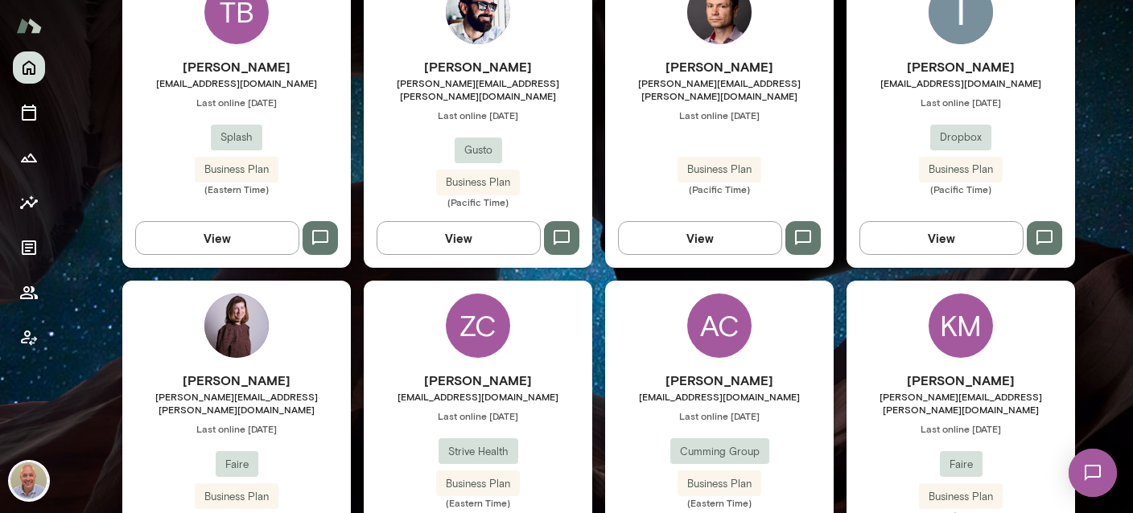 The height and width of the screenshot is (513, 1133). Describe the element at coordinates (478, 150) in the screenshot. I see `span: Gusto` at that location.